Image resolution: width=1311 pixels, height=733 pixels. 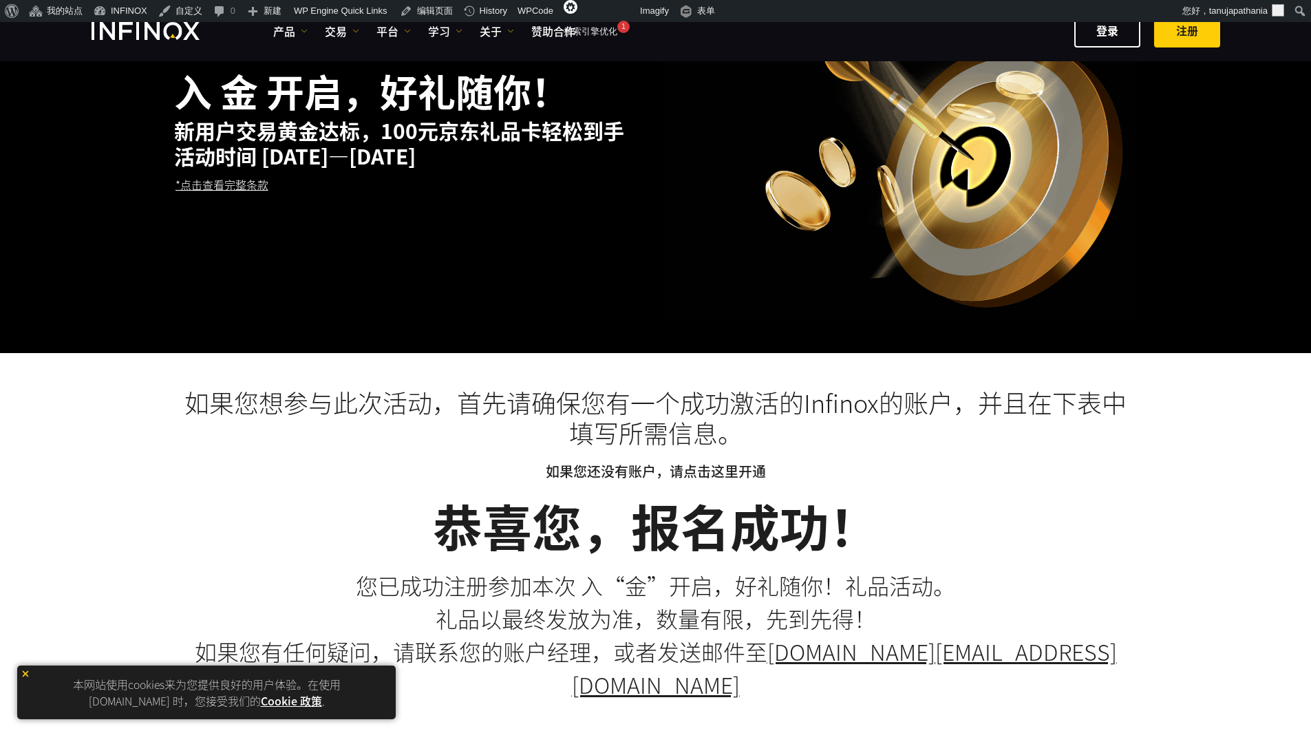 What do you see at coordinates (1238, 10) in the screenshot?
I see `span: tanujapathania` at bounding box center [1238, 10].